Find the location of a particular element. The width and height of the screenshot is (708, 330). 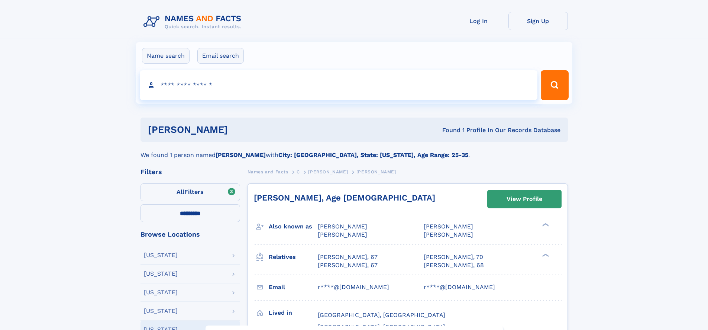

div: Found 1 Profile In Our Records Database is located at coordinates (447, 130).